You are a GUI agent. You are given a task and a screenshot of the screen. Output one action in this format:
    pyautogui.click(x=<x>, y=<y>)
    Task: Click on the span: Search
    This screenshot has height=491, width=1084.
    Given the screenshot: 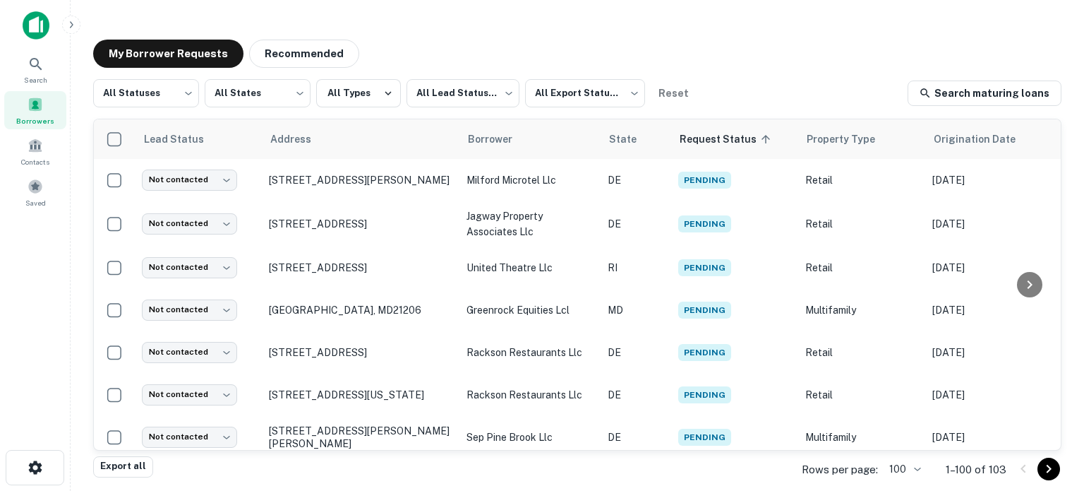 What is the action you would take?
    pyautogui.click(x=35, y=80)
    